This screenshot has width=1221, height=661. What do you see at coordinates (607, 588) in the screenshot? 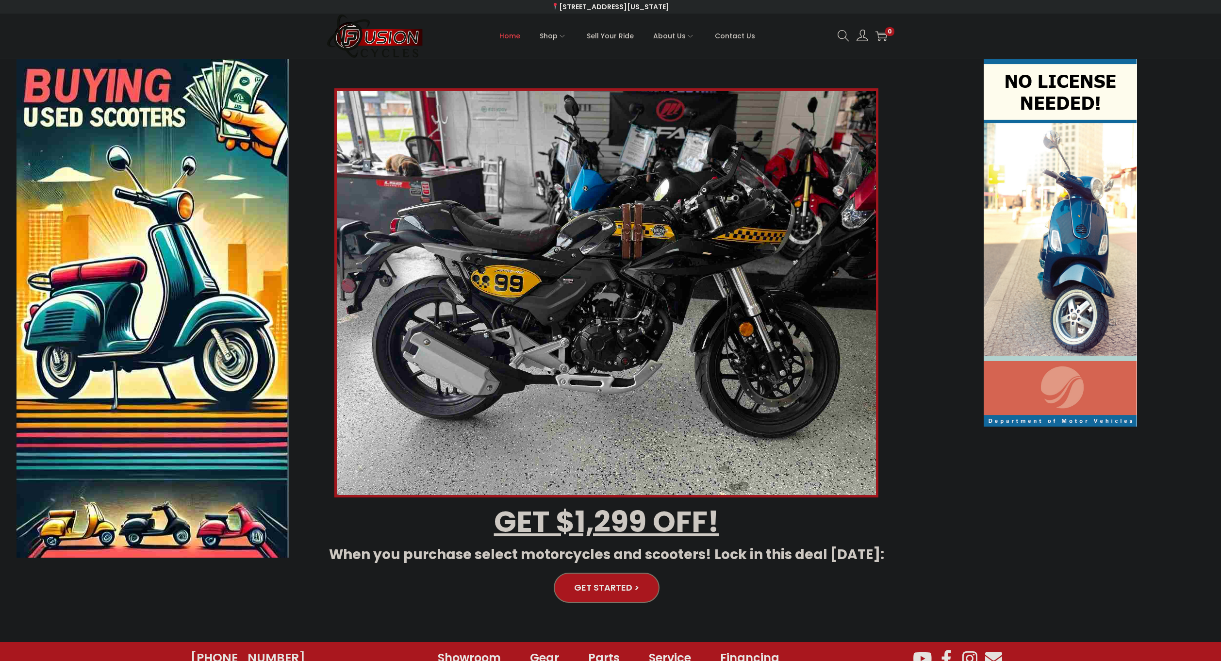
I see `a: GET STARTED >` at bounding box center [607, 588].